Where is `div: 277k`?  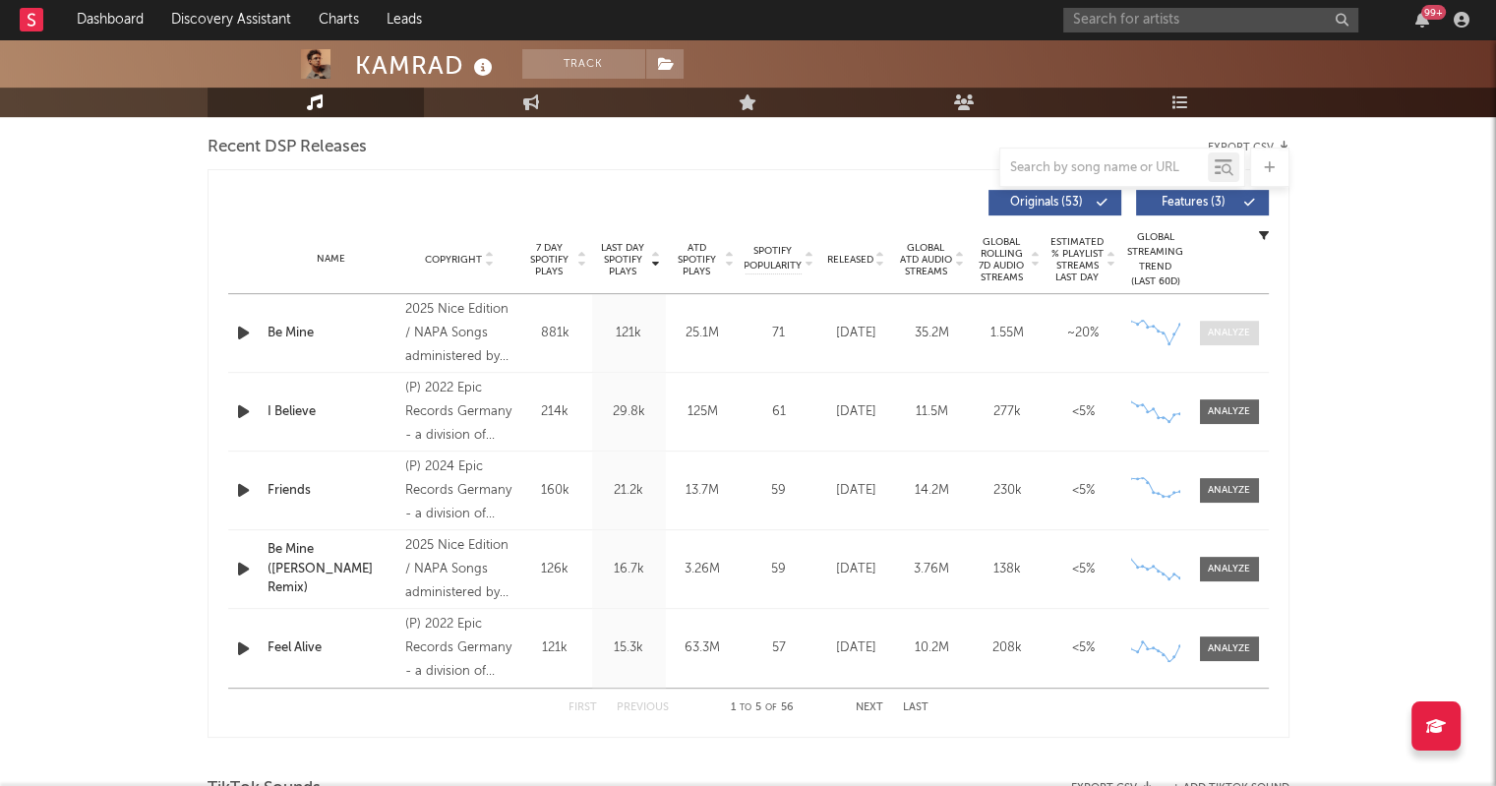 div: 277k is located at coordinates (1007, 412).